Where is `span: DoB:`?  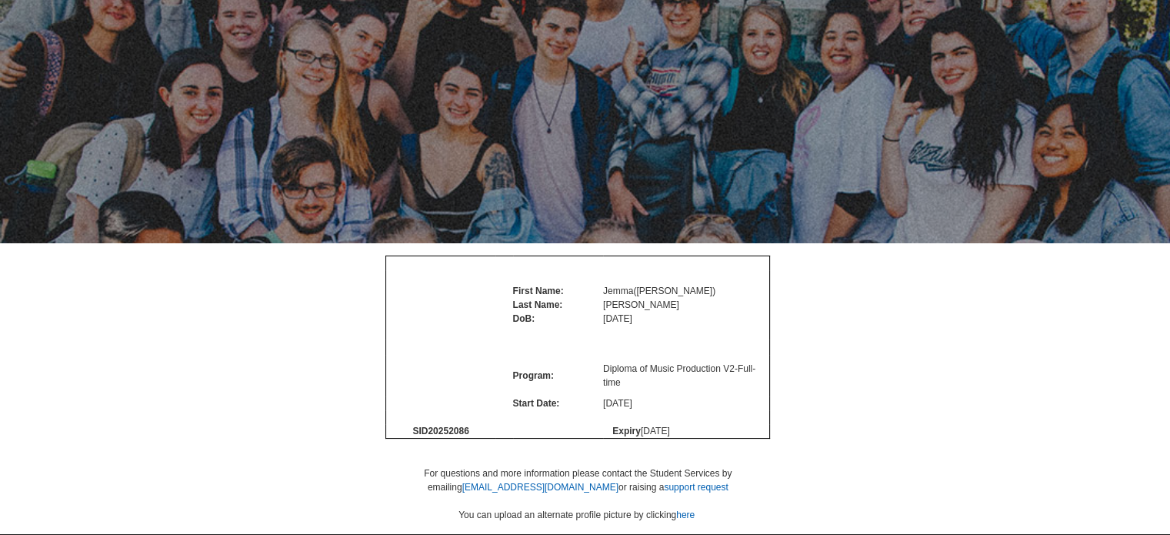
span: DoB: is located at coordinates (524, 318).